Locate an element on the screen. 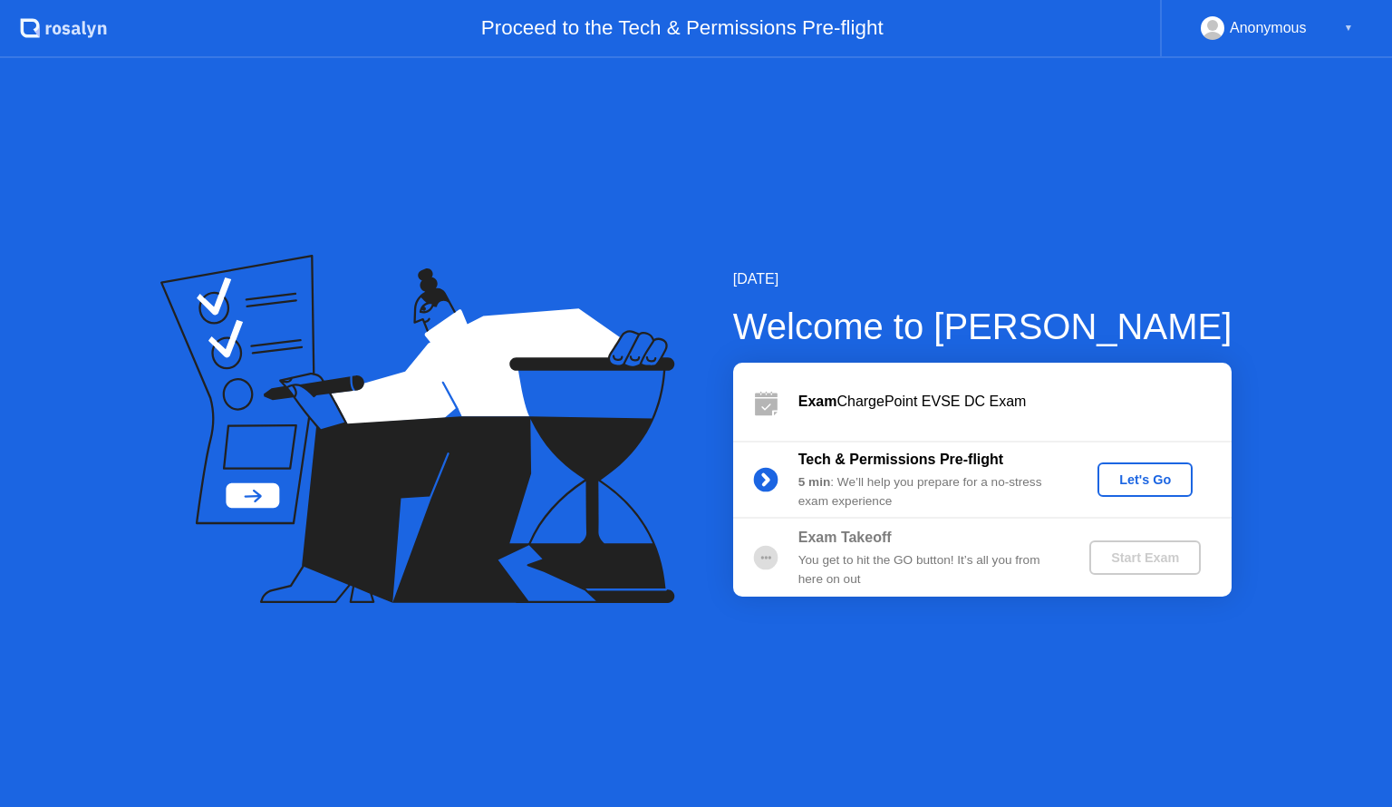  div: You get to hit the GO button! It’s all you from here on out is located at coordinates (929, 569).